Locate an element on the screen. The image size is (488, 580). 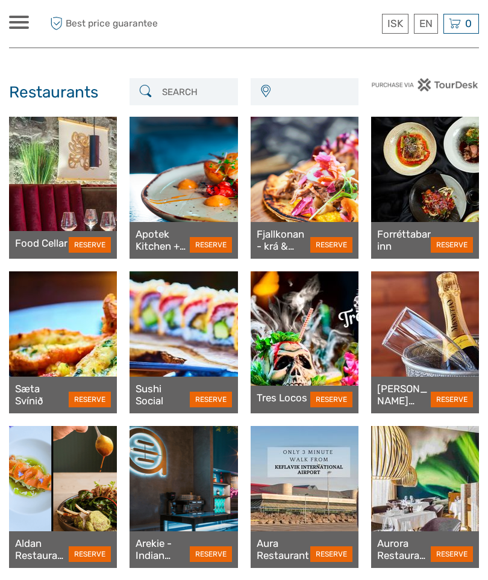
a: Sæta Svínið is located at coordinates (42, 395).